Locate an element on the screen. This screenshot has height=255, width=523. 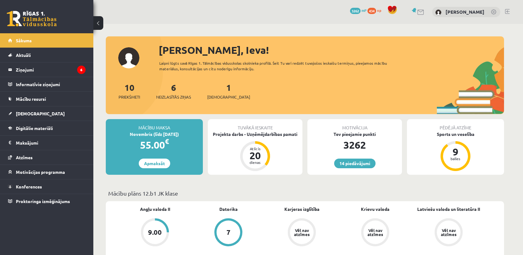
div: Projekta darbs - Uzņēmējdarbības pamati is located at coordinates (255, 134).